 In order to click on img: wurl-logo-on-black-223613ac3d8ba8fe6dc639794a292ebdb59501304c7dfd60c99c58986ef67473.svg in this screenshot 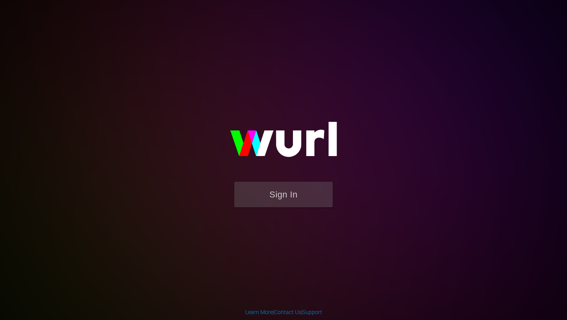, I will do `click(284, 143)`.